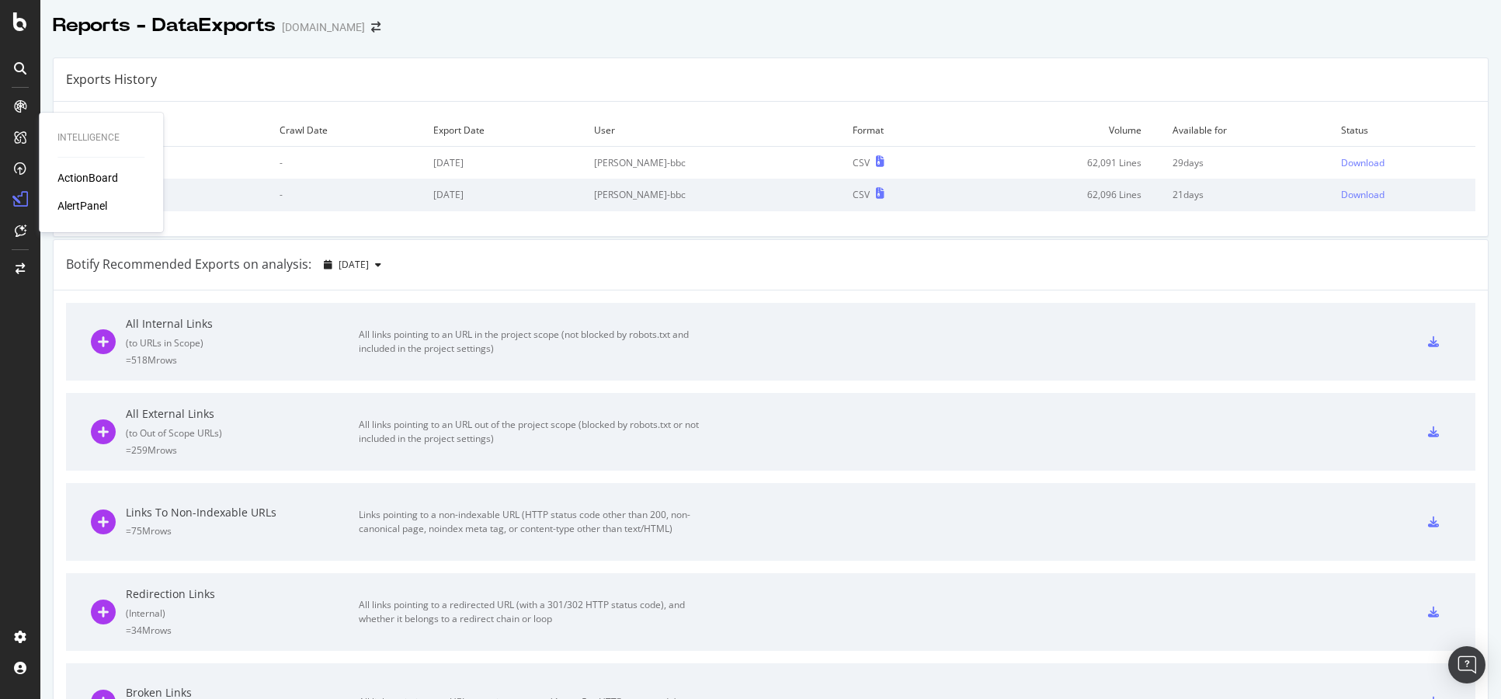 This screenshot has height=699, width=1501. I want to click on a: ActionBoard, so click(88, 178).